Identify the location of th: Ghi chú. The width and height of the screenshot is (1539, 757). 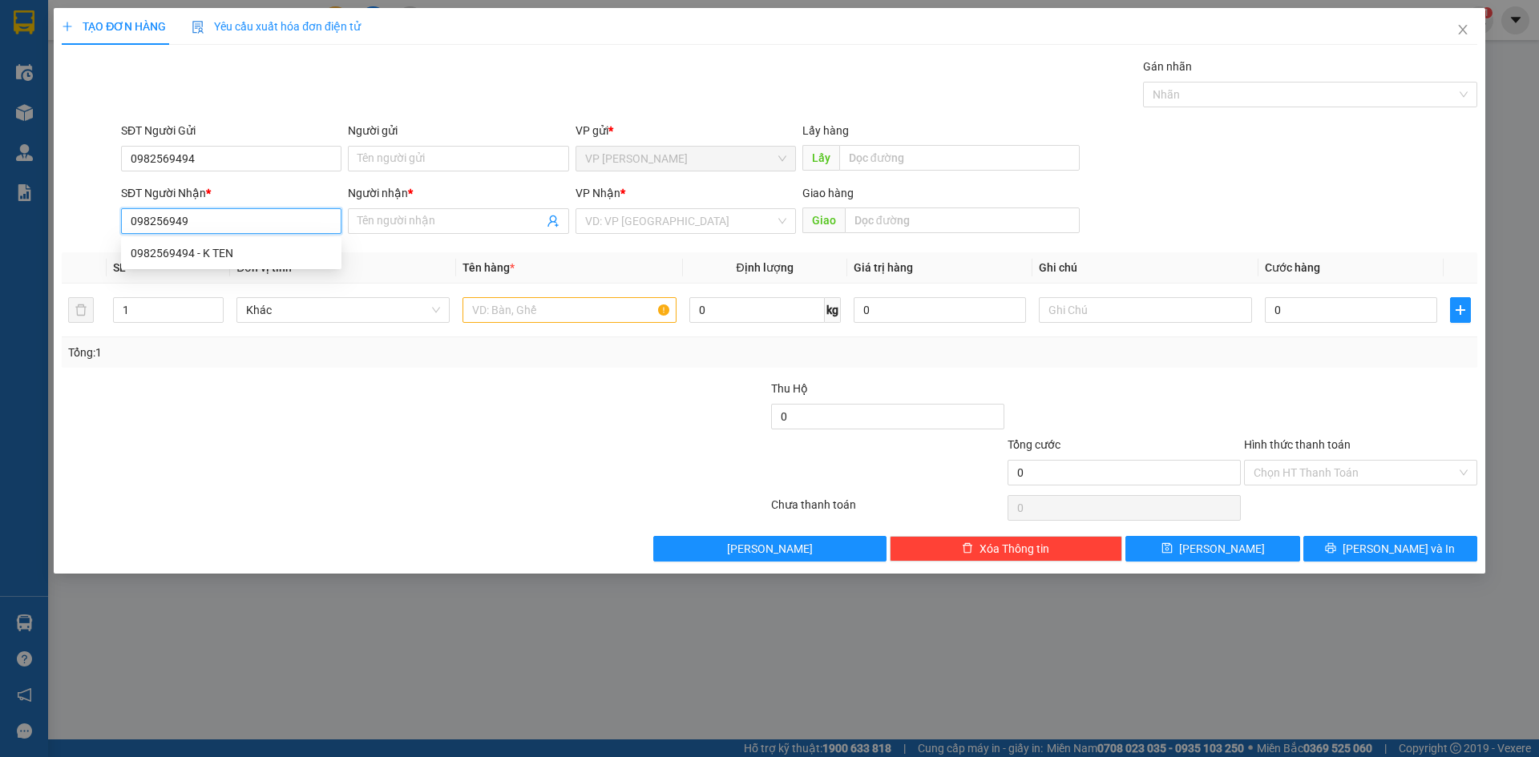
(1145, 268).